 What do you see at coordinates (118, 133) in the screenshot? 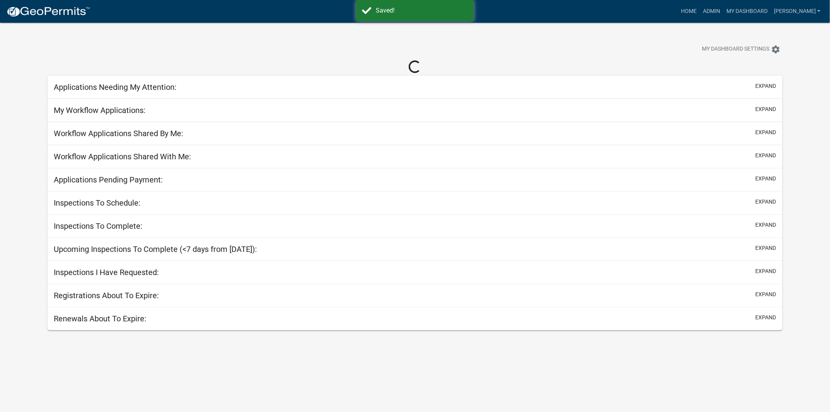
I see `h5: Workflow Applications Shared By Me:` at bounding box center [118, 133].